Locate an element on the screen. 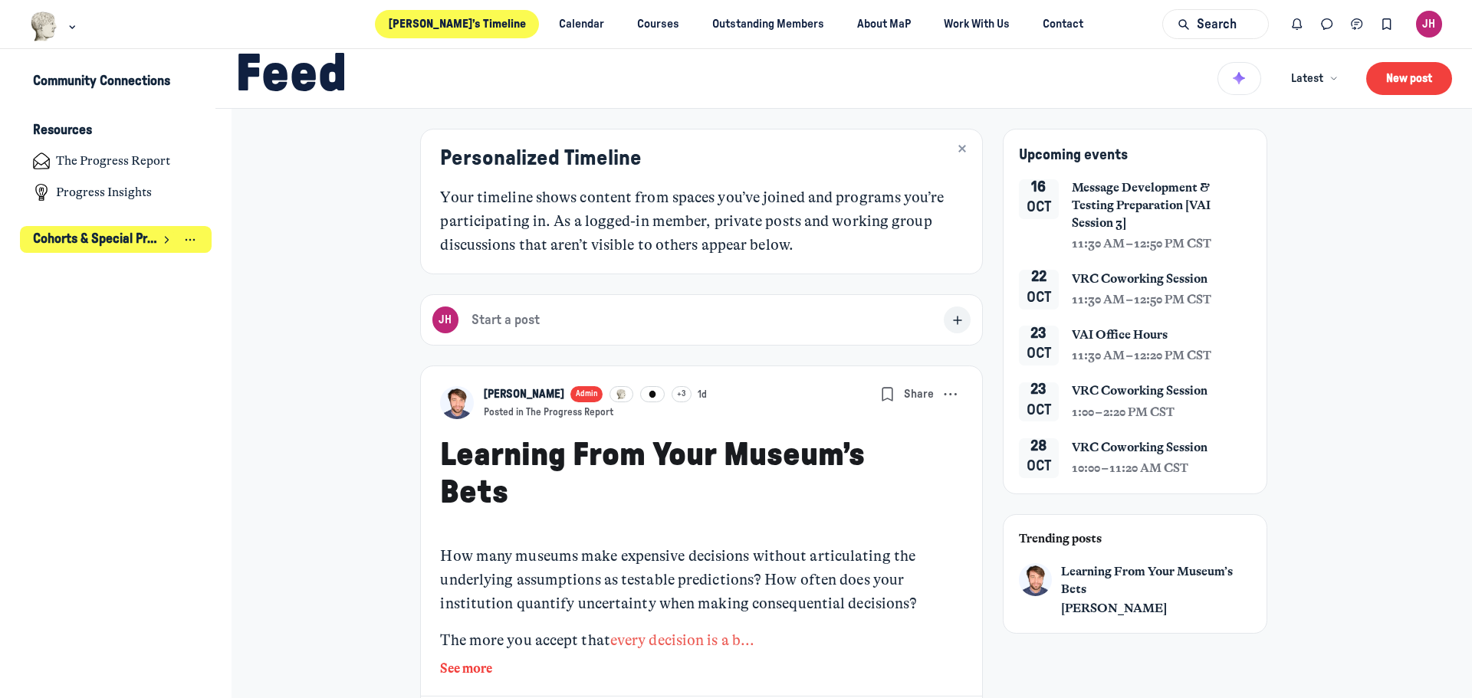  span: +3 is located at coordinates (681, 395).